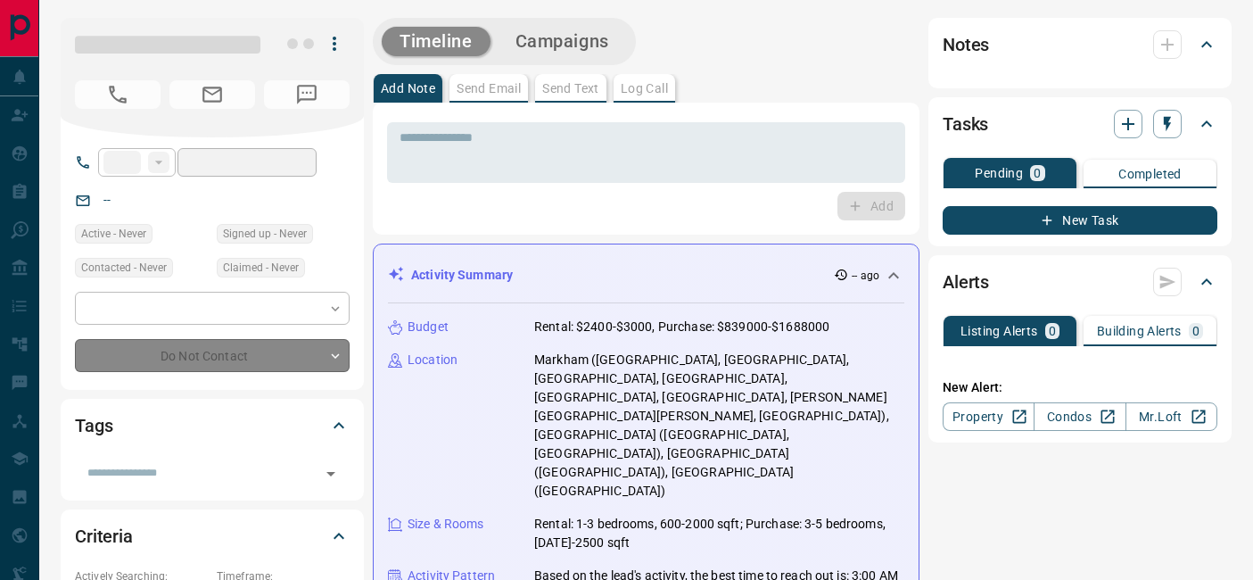  I want to click on span: Contacted - Never, so click(124, 268).